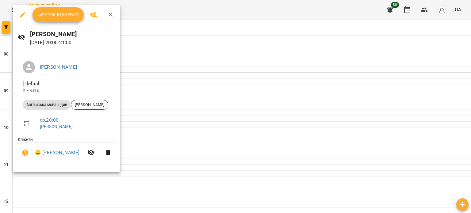 This screenshot has width=471, height=213. Describe the element at coordinates (47, 105) in the screenshot. I see `span: Англійська мова індив` at that location.